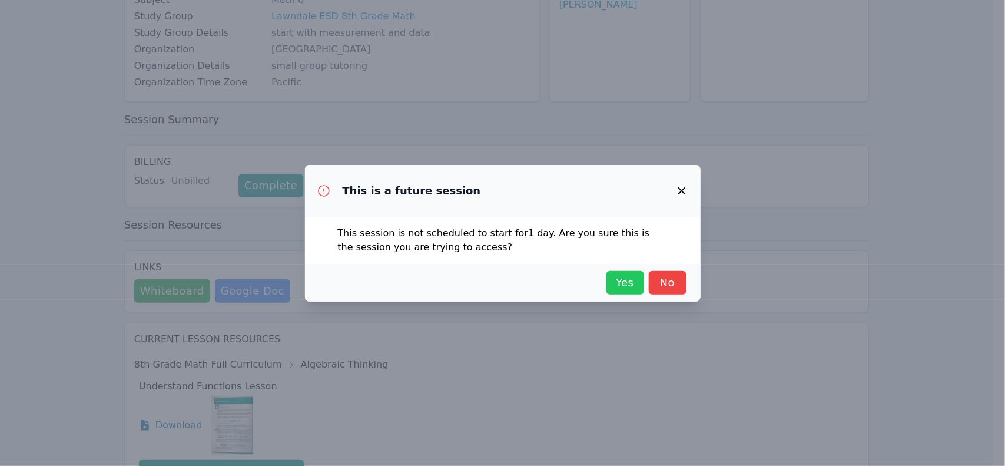  What do you see at coordinates (625, 283) in the screenshot?
I see `span: Yes` at bounding box center [625, 283].